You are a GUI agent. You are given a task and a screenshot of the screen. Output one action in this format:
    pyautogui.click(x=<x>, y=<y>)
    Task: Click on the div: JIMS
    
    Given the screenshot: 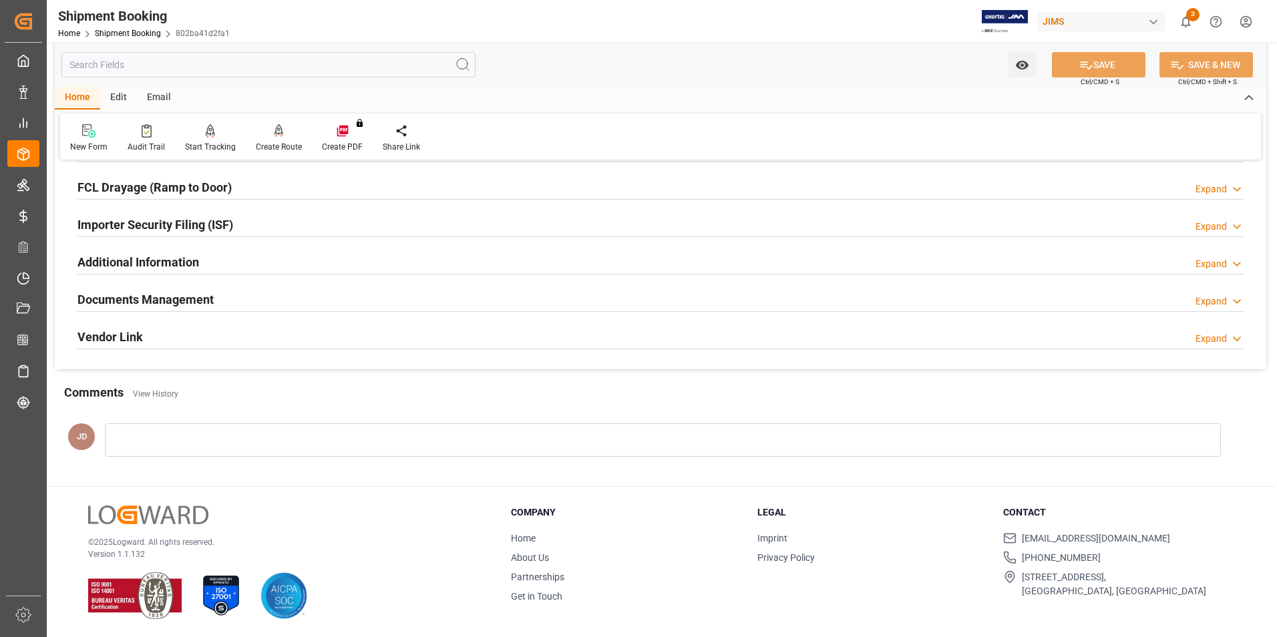 What is the action you would take?
    pyautogui.click(x=1101, y=21)
    